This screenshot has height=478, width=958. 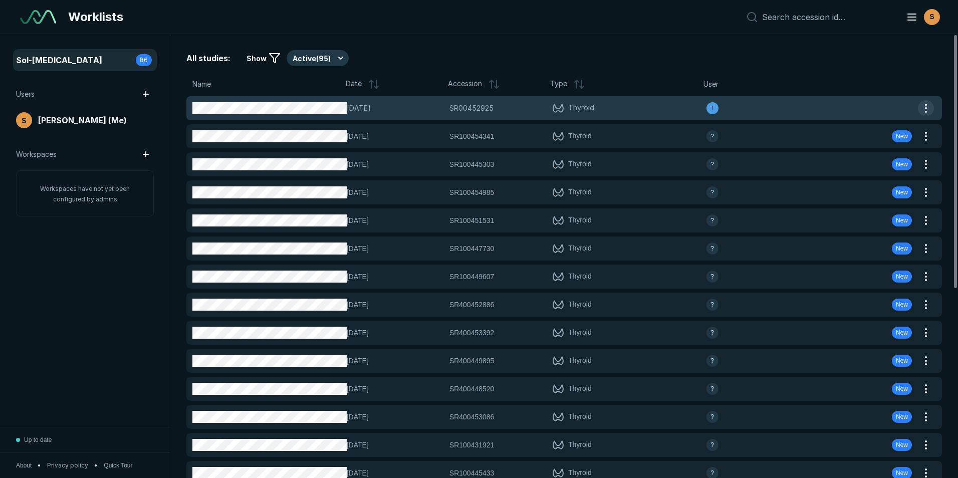 What do you see at coordinates (472, 361) in the screenshot?
I see `span: SR400449895` at bounding box center [472, 361].